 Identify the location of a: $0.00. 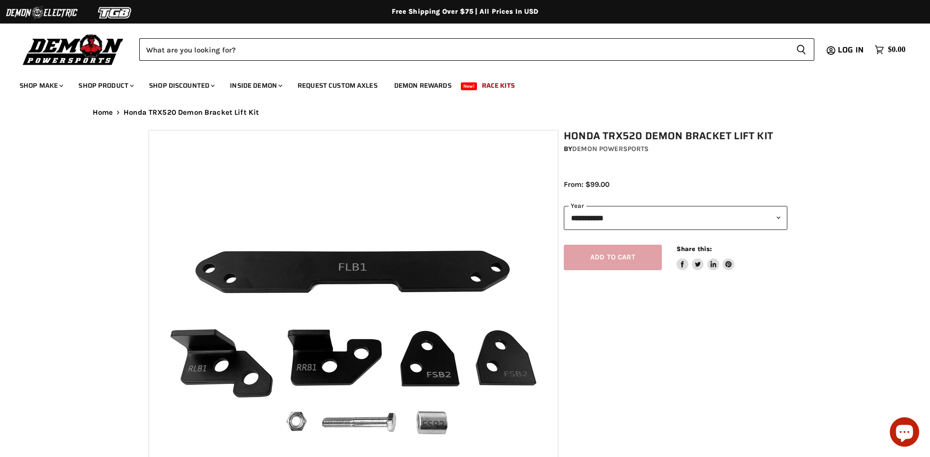
(889, 49).